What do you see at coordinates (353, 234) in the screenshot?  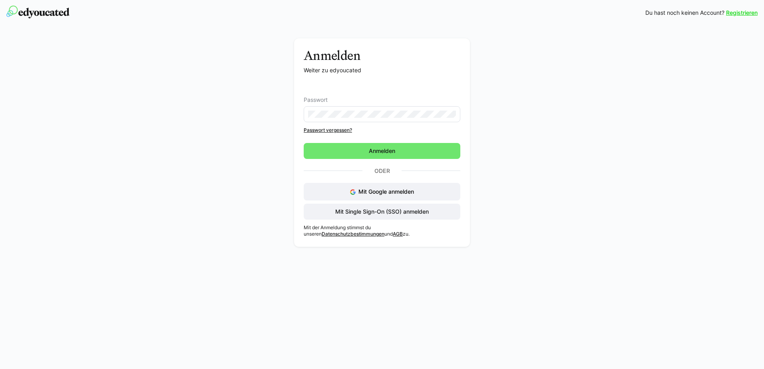 I see `a: Datenschutzbestimmungen` at bounding box center [353, 234].